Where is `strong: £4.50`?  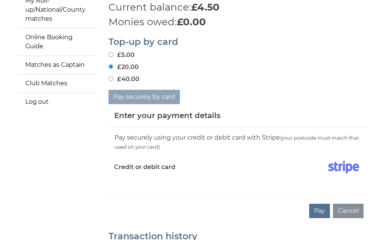
strong: £4.50 is located at coordinates (205, 7).